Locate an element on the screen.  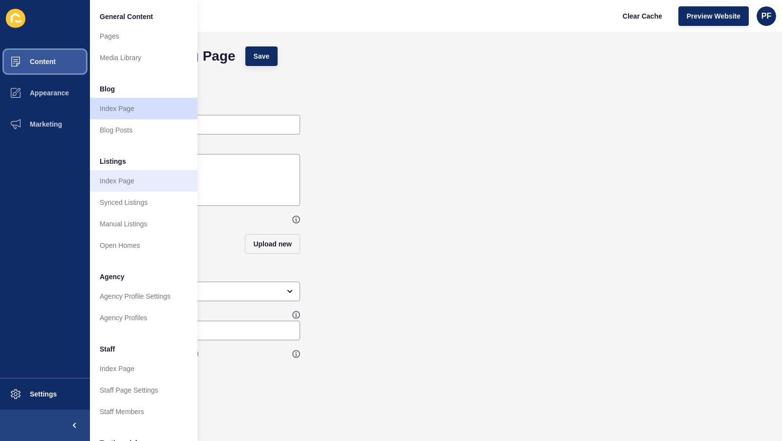
span: Listings is located at coordinates (113, 161).